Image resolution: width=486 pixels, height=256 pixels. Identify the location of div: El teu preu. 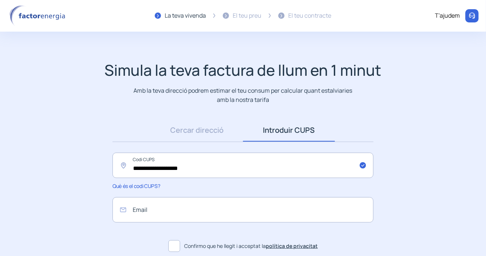
(247, 16).